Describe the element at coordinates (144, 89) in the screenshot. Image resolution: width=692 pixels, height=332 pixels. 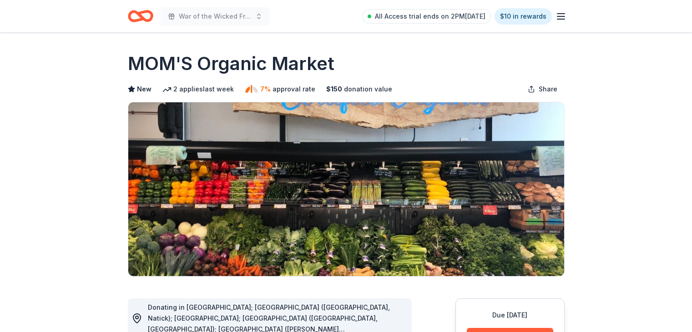
I see `span: New` at that location.